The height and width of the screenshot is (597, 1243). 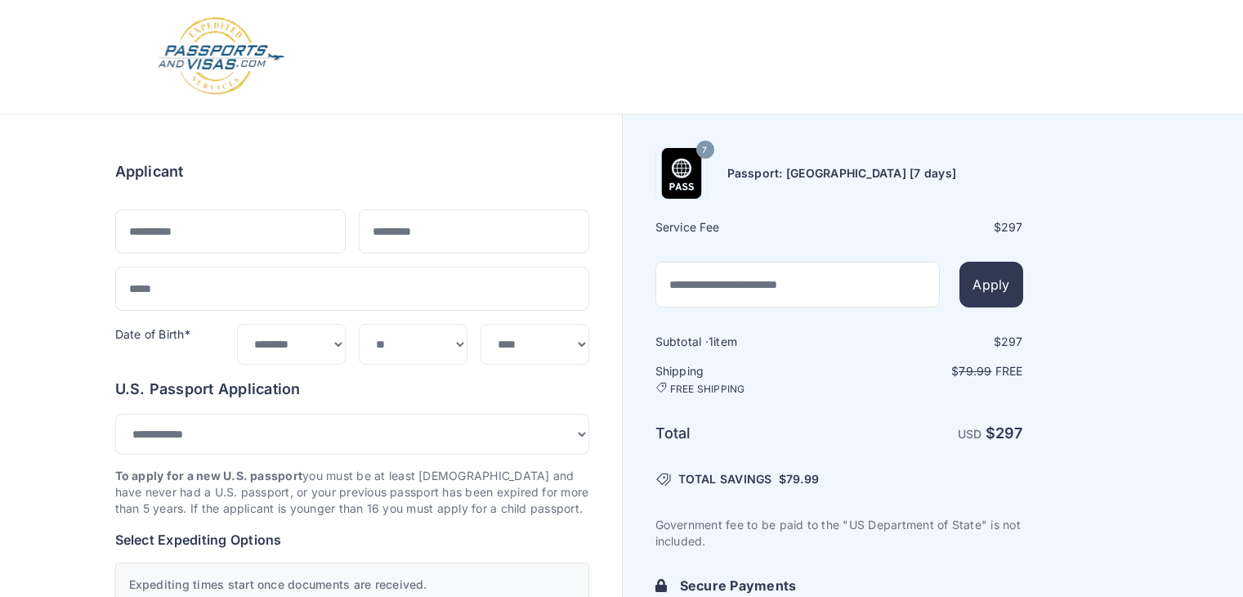 I want to click on button: Apply, so click(x=990, y=284).